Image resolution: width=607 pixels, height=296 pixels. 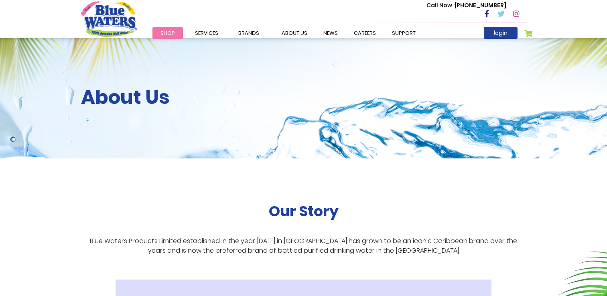 What do you see at coordinates (440, 5) in the screenshot?
I see `span: Call Now :` at bounding box center [440, 5].